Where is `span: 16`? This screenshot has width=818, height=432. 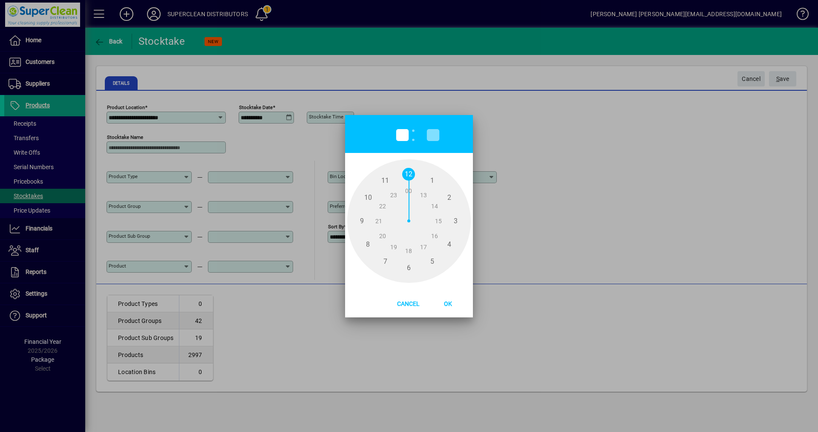
span: 16 is located at coordinates (435, 236).